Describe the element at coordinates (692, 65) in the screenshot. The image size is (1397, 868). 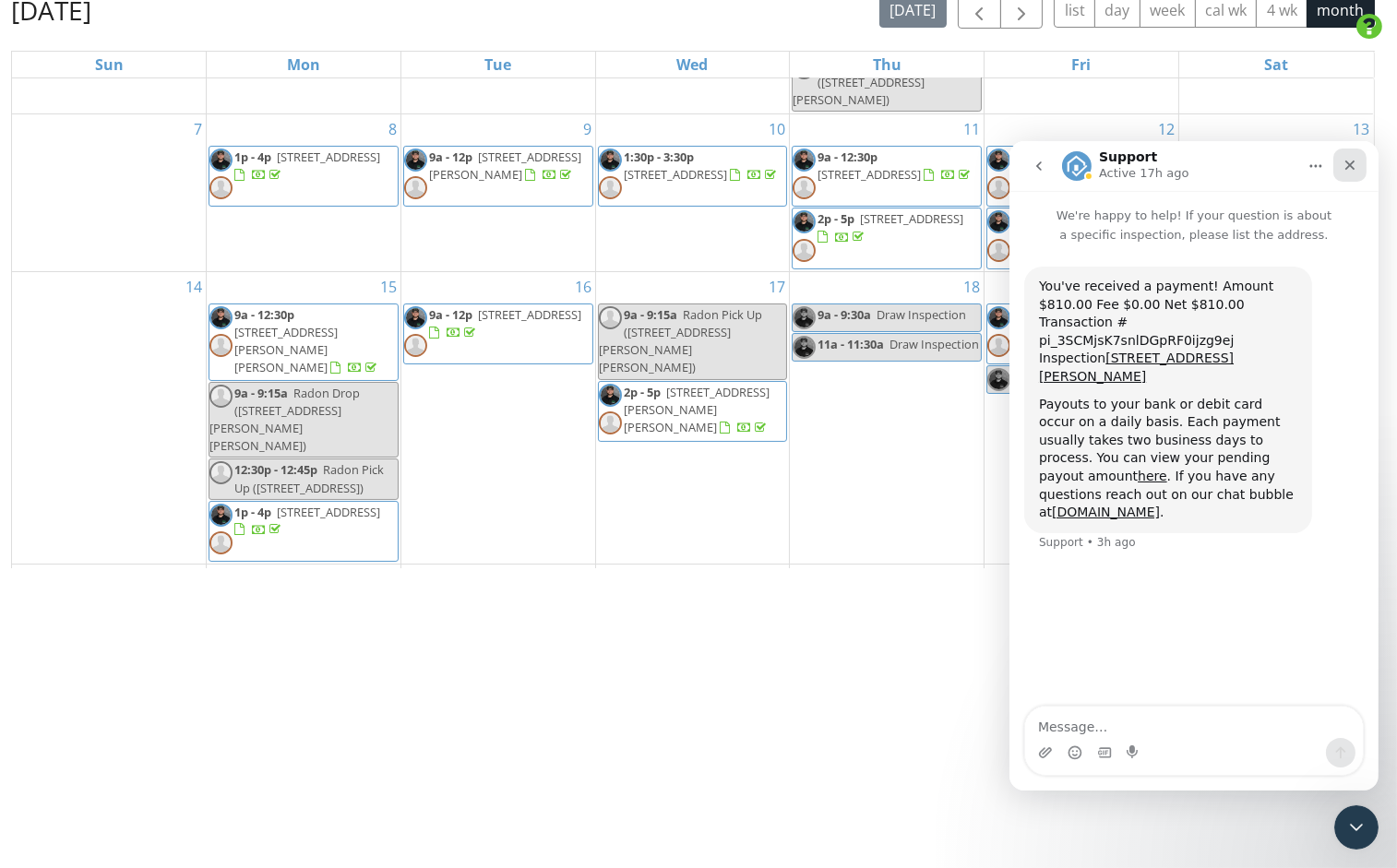
I see `a: Wednesday` at that location.